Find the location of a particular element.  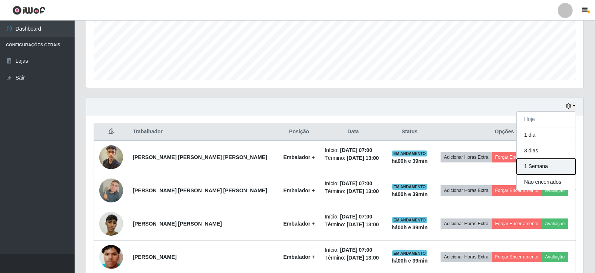

th: Opções is located at coordinates (505, 132).